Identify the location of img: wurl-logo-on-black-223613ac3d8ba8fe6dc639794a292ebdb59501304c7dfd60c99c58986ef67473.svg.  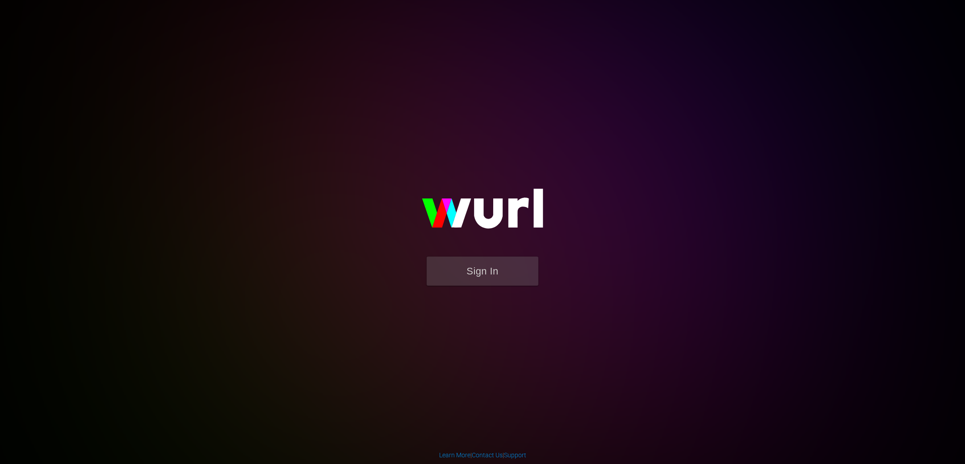
(483, 213).